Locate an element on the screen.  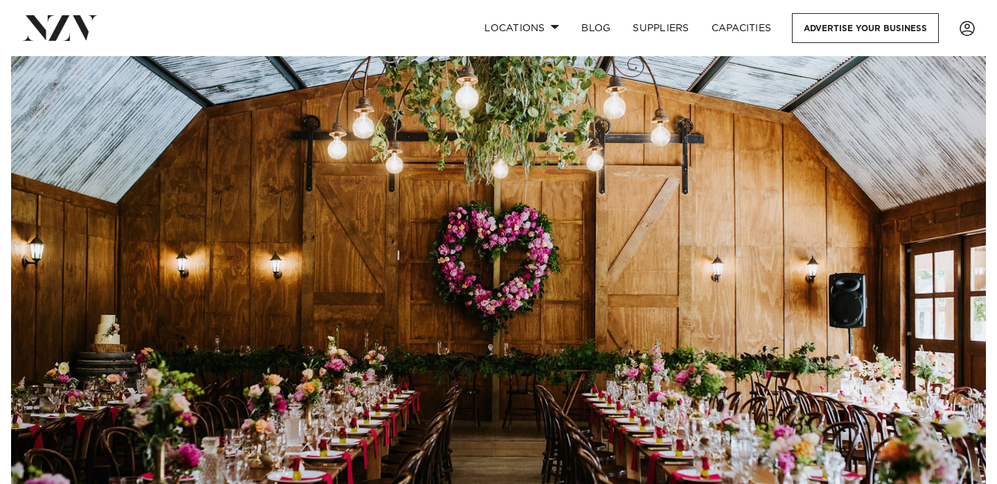
a: Advertise your business is located at coordinates (865, 28).